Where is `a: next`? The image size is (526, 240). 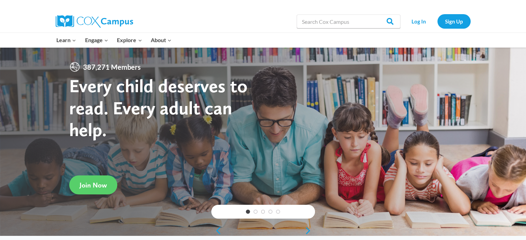 a: next is located at coordinates (310, 231).